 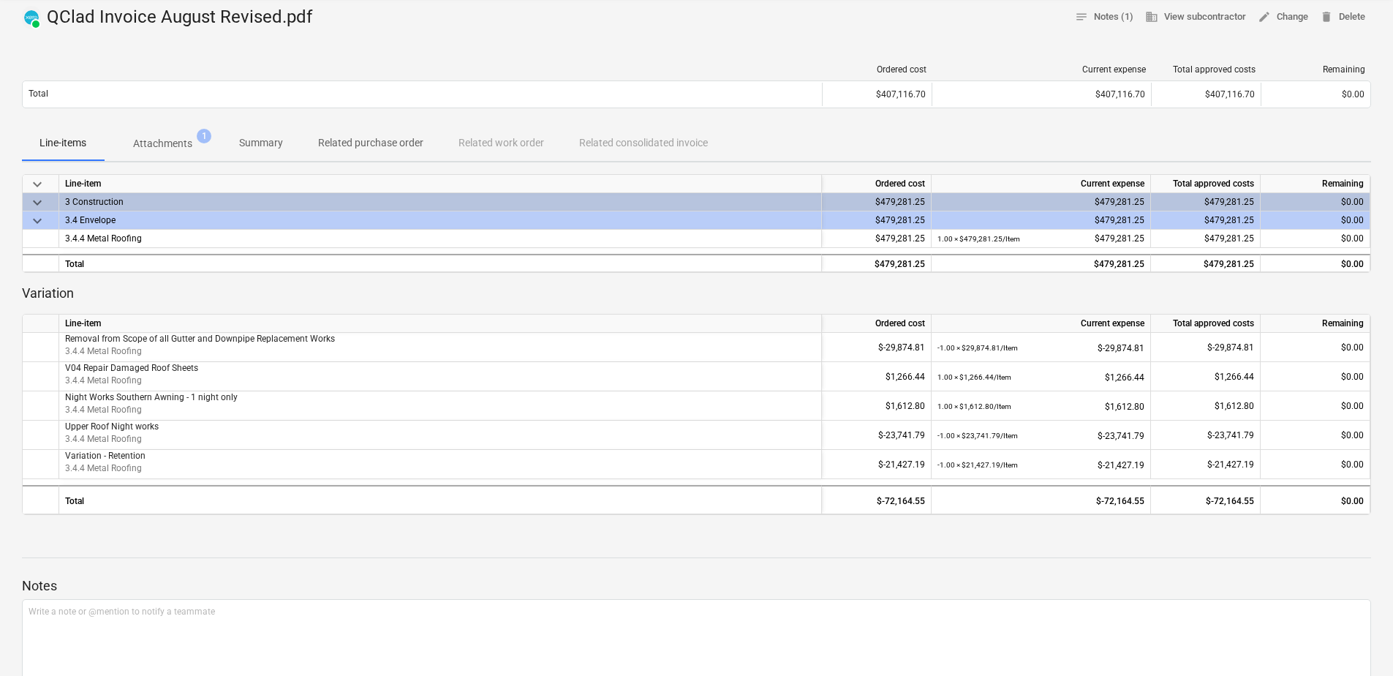 I want to click on button: Delete, so click(x=1343, y=17).